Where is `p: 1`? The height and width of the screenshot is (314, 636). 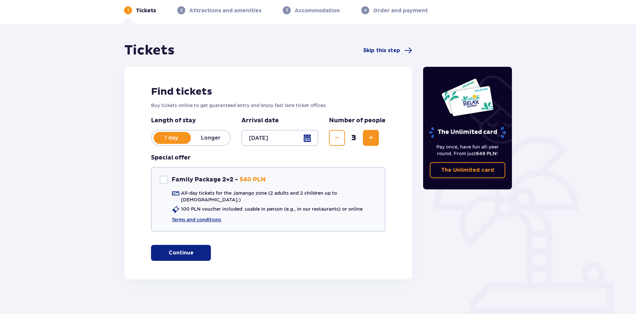
p: 1 is located at coordinates (128, 10).